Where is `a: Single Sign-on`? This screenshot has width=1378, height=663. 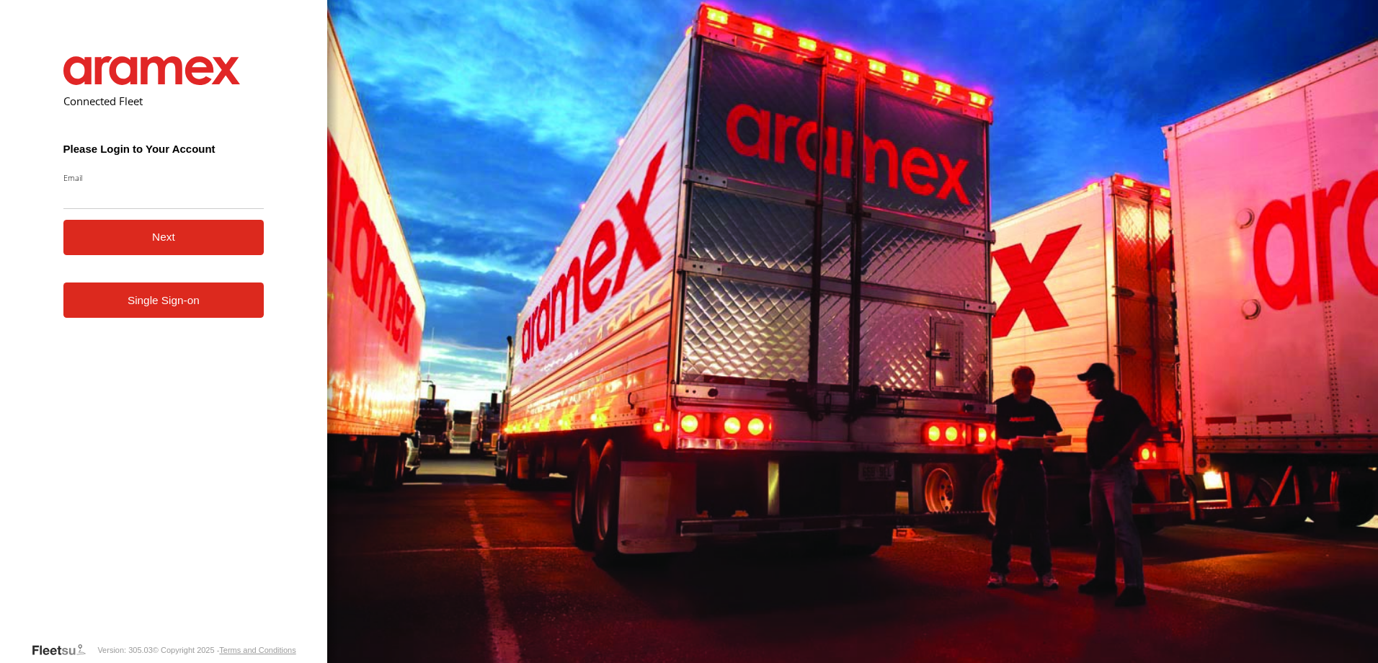
a: Single Sign-on is located at coordinates (164, 300).